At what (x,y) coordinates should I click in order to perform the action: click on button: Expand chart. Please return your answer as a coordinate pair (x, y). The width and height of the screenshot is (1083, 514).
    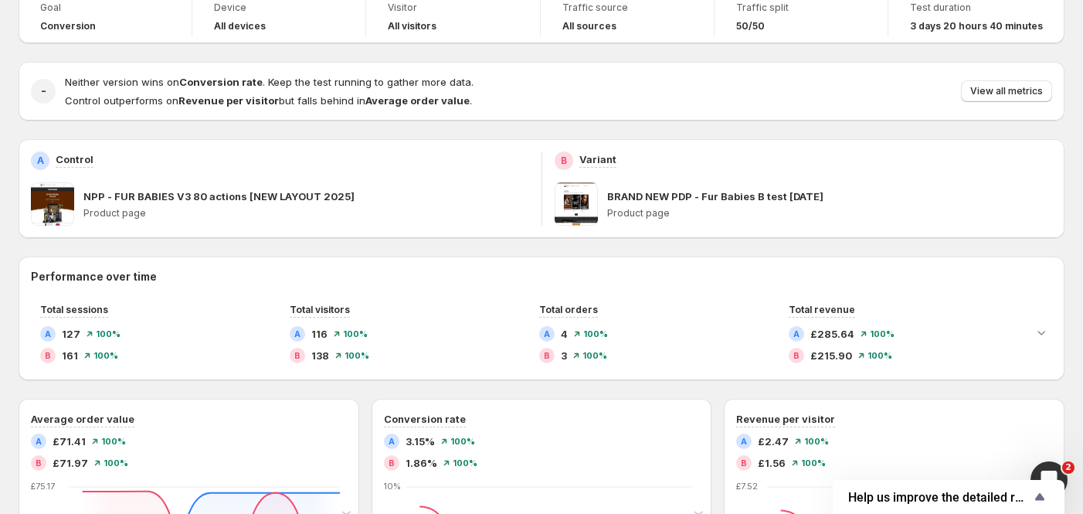
    Looking at the image, I should click on (1042, 332).